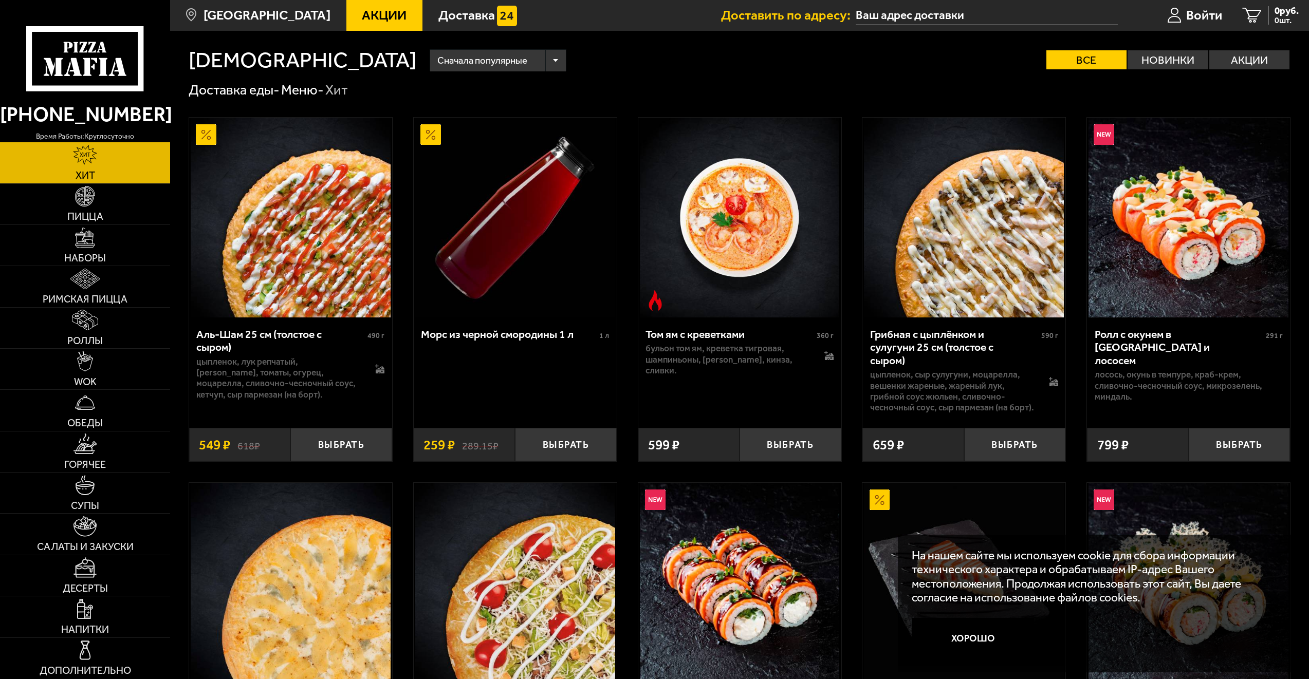 Image resolution: width=1309 pixels, height=679 pixels. What do you see at coordinates (480, 445) in the screenshot?
I see `s: 289.15 ₽` at bounding box center [480, 445].